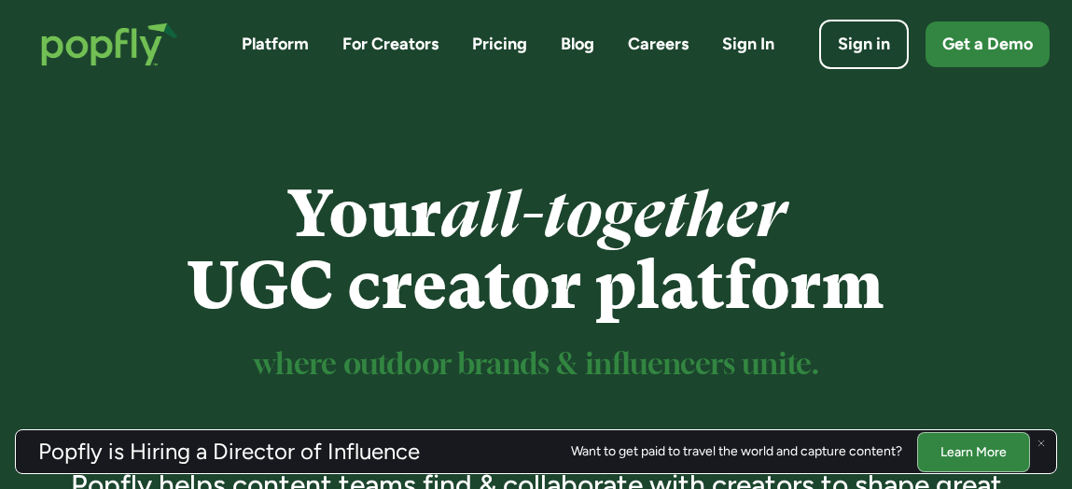 Image resolution: width=1072 pixels, height=489 pixels. What do you see at coordinates (537, 365) in the screenshot?
I see `sup: where outdoor brands & influencers unite.` at bounding box center [537, 365].